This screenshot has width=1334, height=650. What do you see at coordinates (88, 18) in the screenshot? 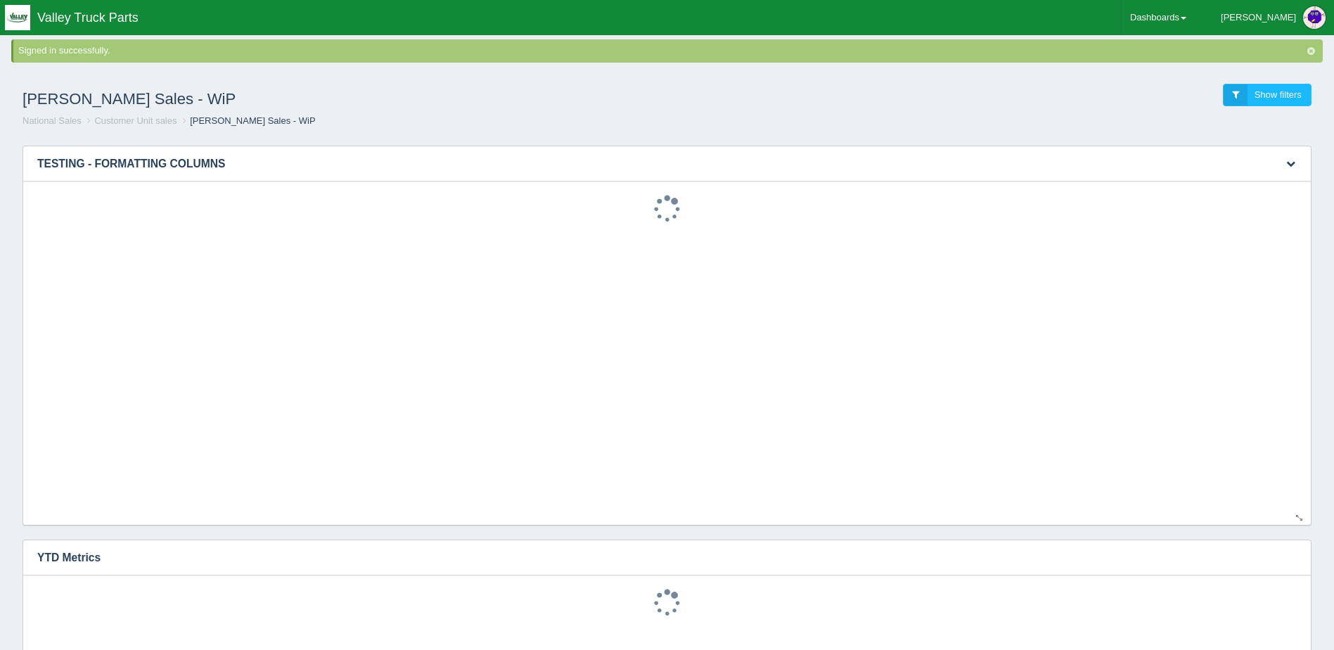
I see `span: Valley Truck Parts` at bounding box center [88, 18].